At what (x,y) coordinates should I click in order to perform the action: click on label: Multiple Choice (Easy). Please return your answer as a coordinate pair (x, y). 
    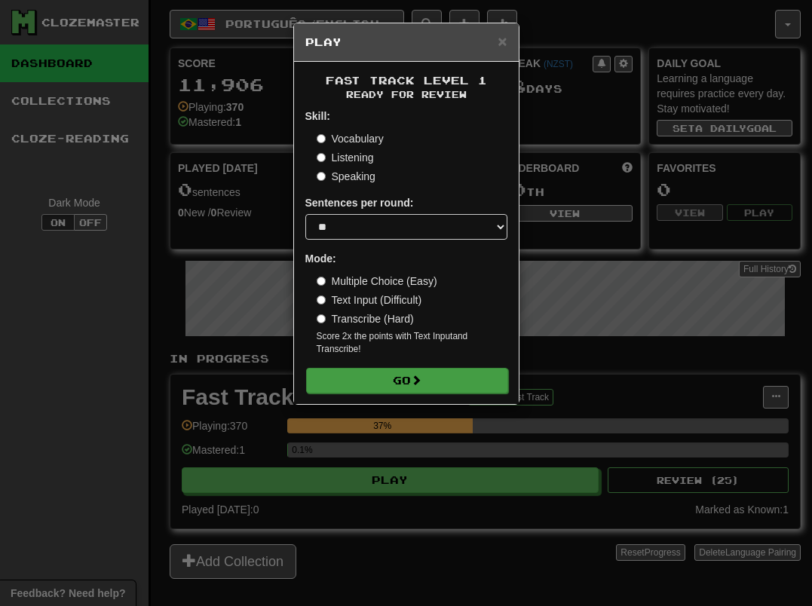
    Looking at the image, I should click on (377, 281).